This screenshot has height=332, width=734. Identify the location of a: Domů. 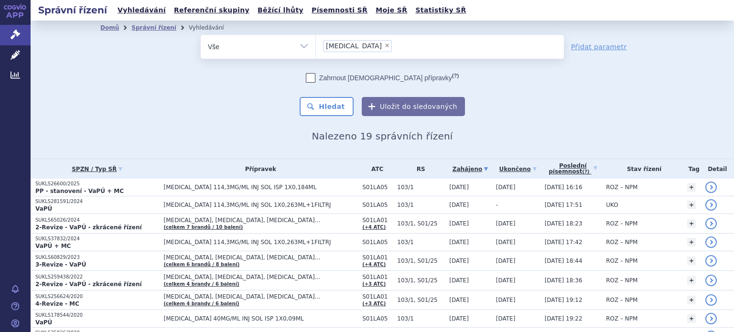
(109, 28).